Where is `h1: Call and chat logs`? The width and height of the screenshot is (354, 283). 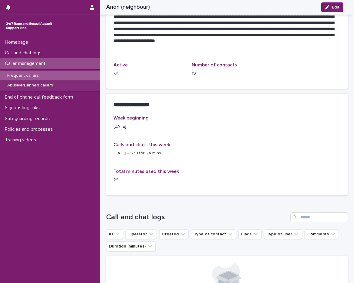 h1: Call and chat logs is located at coordinates (197, 217).